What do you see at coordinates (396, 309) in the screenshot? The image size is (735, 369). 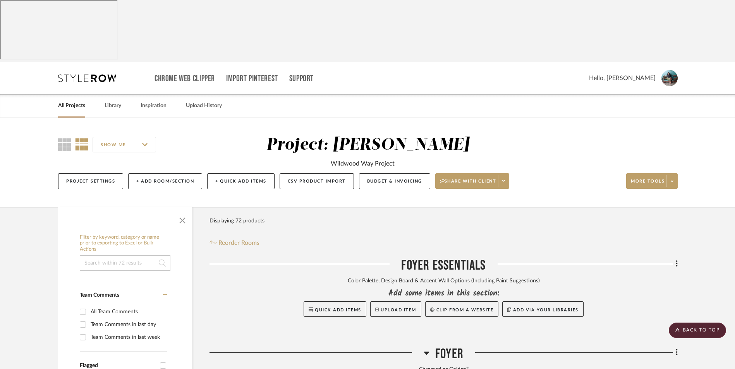 I see `button: Upload Item` at bounding box center [396, 309].